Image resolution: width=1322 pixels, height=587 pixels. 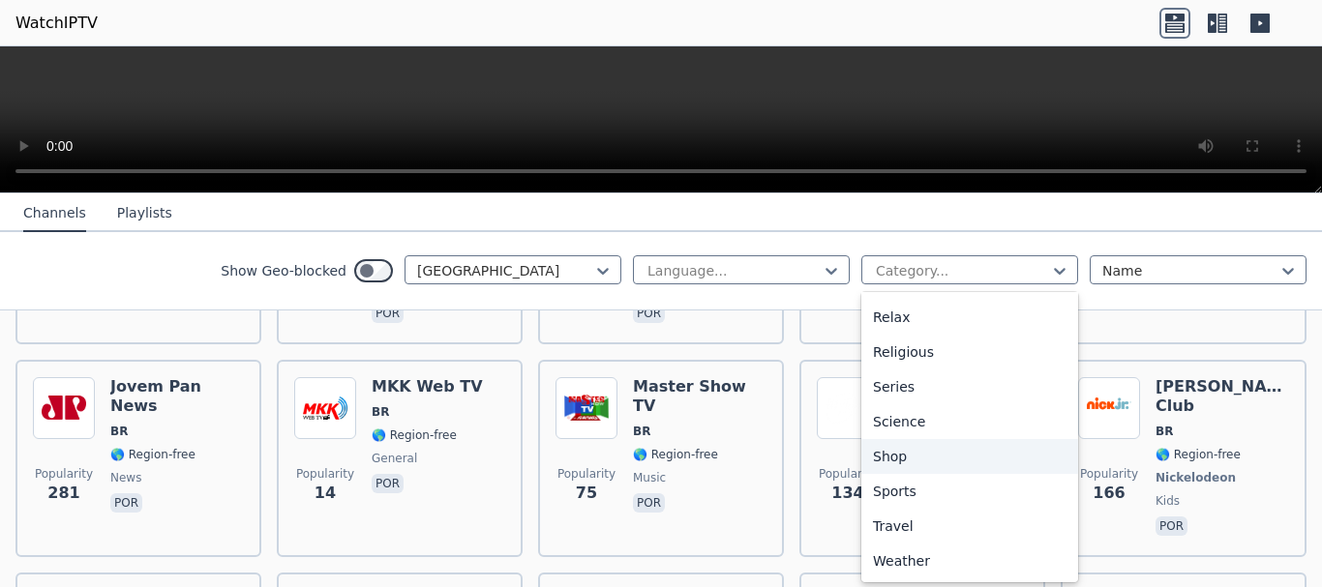 What do you see at coordinates (325, 408) in the screenshot?
I see `img: MKK Web TV` at bounding box center [325, 408].